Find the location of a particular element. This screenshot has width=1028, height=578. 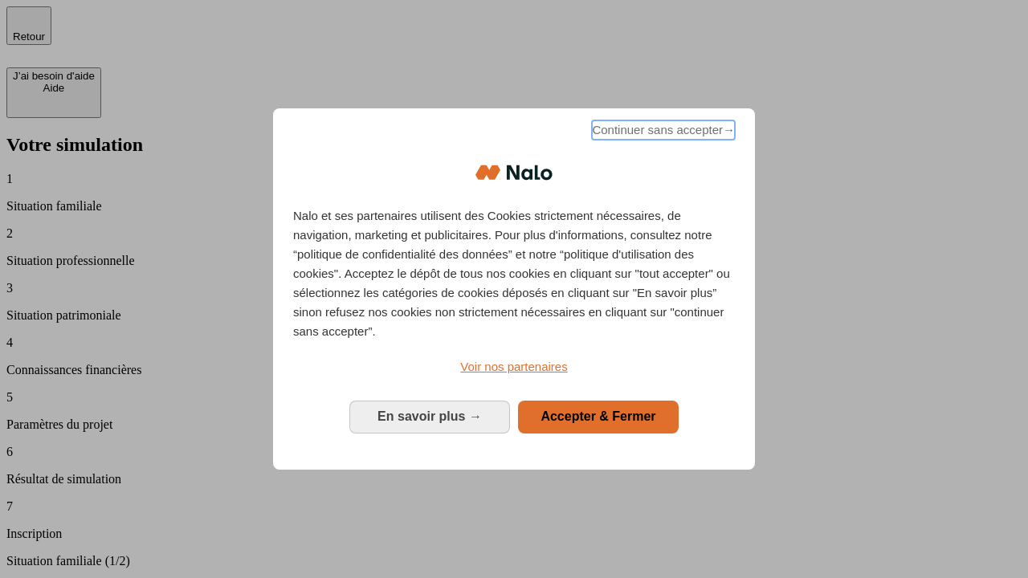

span: Voir nos partenaires is located at coordinates (513, 366).